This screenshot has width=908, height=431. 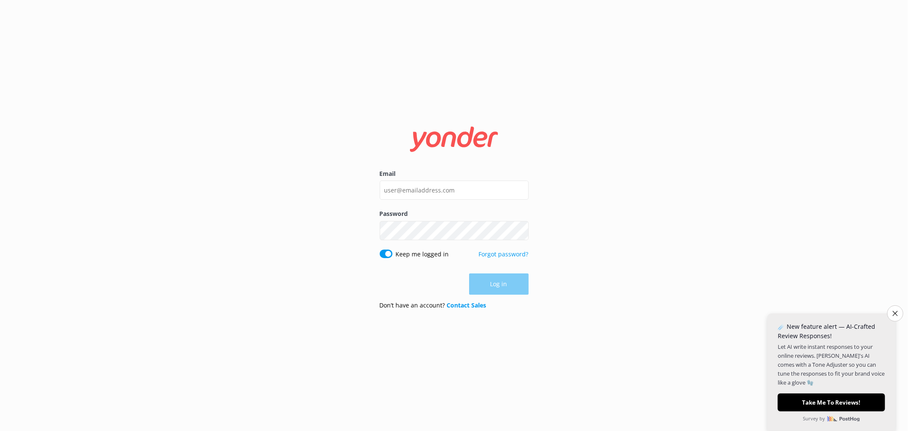 What do you see at coordinates (520, 230) in the screenshot?
I see `button: Show password` at bounding box center [520, 230].